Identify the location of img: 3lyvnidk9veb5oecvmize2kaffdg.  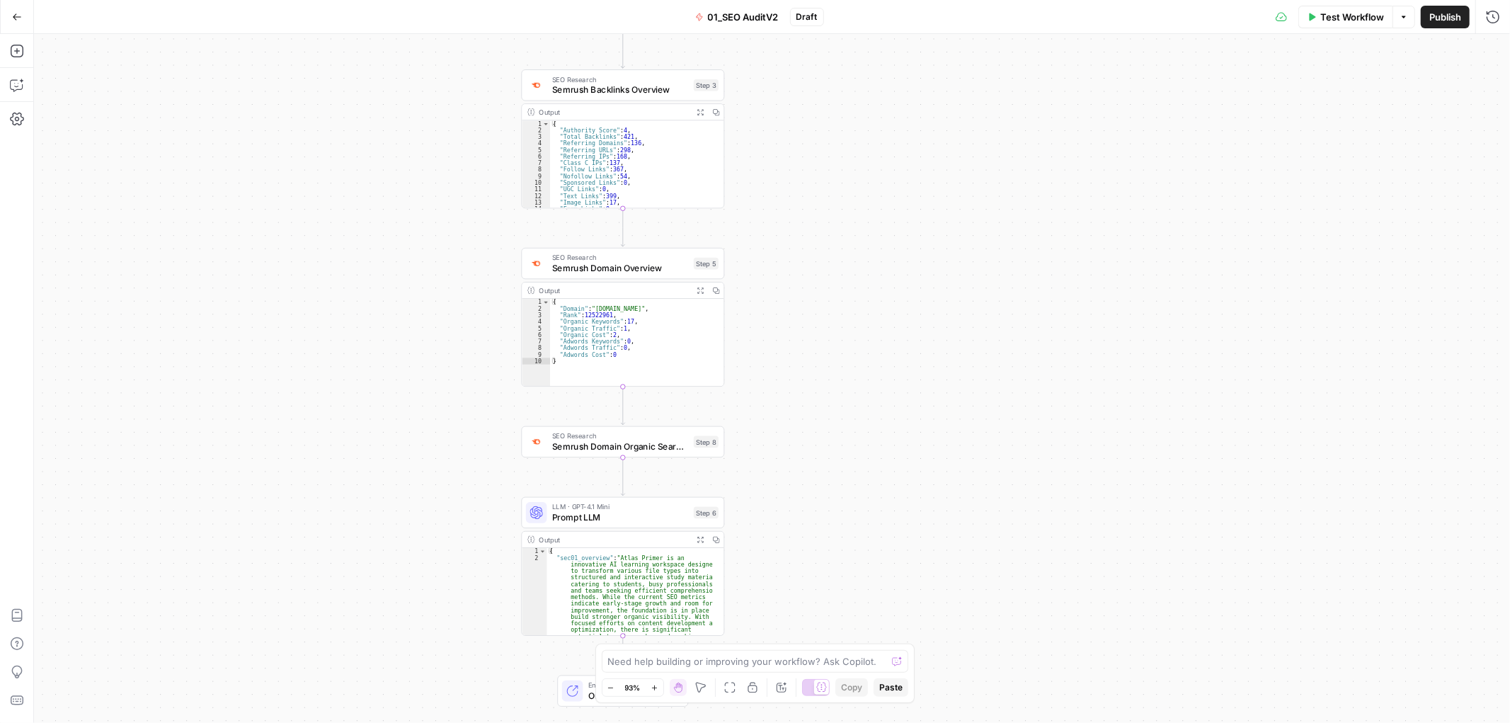
(536, 85).